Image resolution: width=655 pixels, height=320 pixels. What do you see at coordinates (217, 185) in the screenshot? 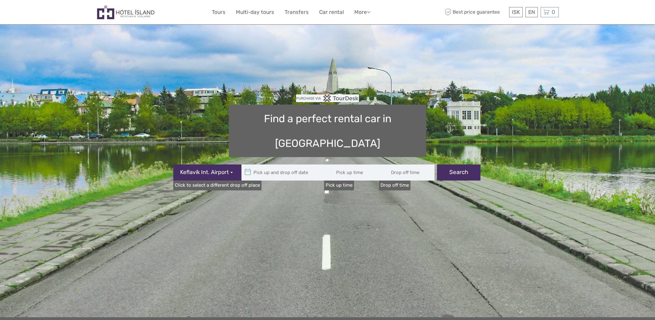
I see `a: Click to select a different drop off place` at bounding box center [217, 185].